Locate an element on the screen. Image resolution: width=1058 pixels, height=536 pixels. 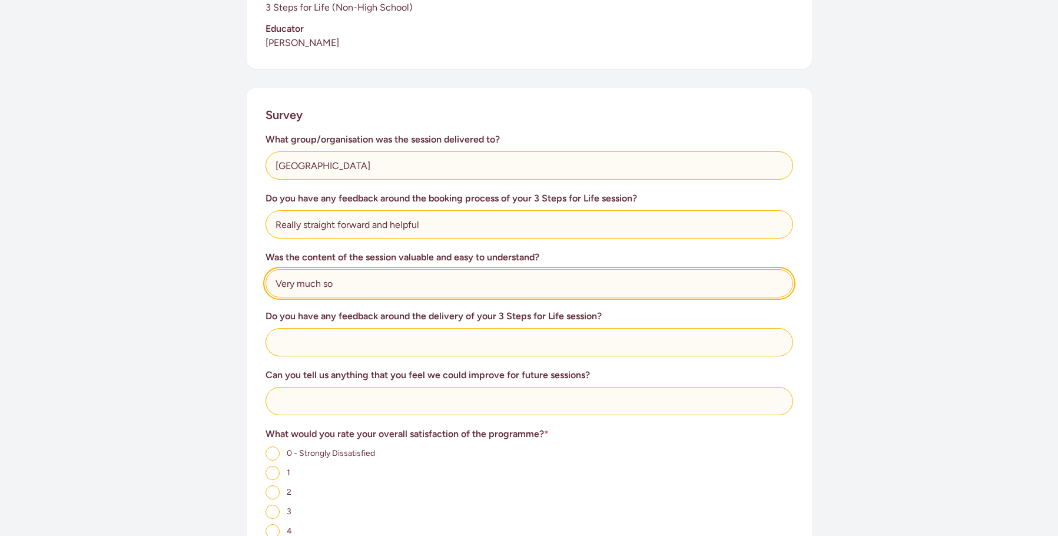
input: 3 is located at coordinates (273, 512).